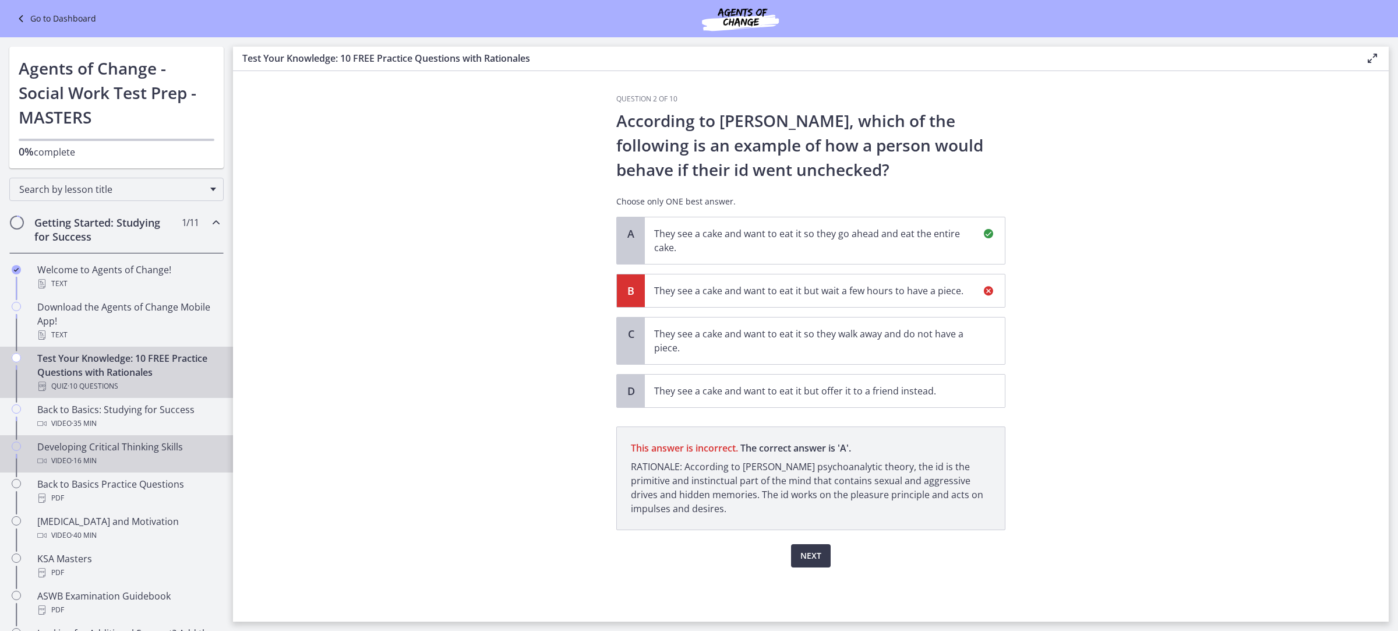 The height and width of the screenshot is (631, 1398). What do you see at coordinates (112, 189) in the screenshot?
I see `span: Search by lesson title` at bounding box center [112, 189].